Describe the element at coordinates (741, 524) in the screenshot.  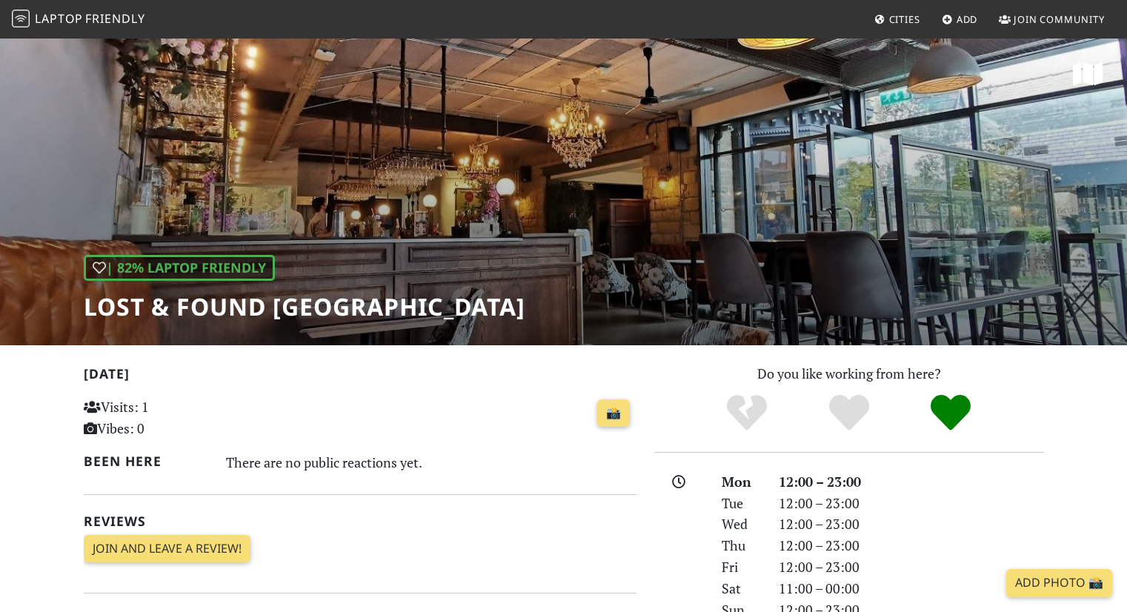
I see `div: Wed` at that location.